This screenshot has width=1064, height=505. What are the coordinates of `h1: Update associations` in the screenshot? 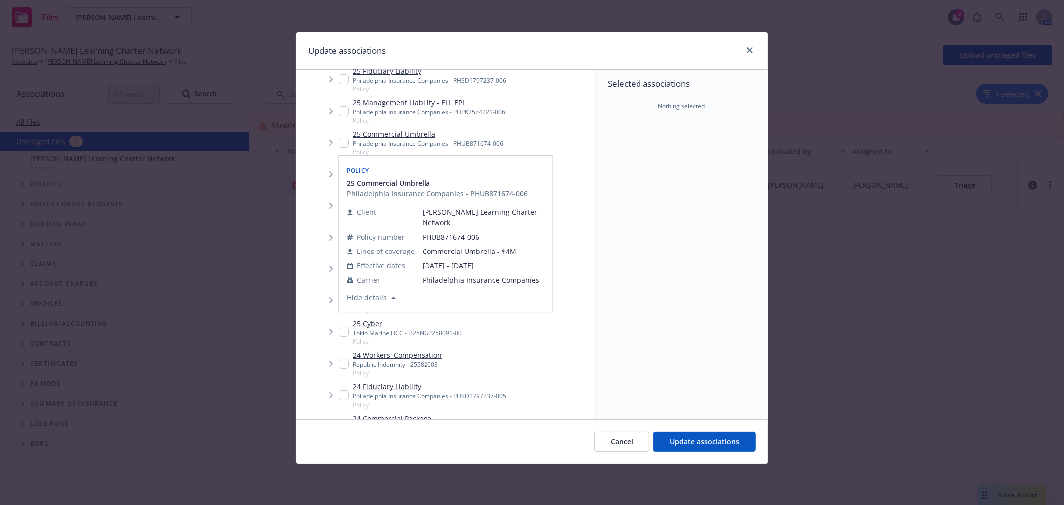 It's located at (347, 51).